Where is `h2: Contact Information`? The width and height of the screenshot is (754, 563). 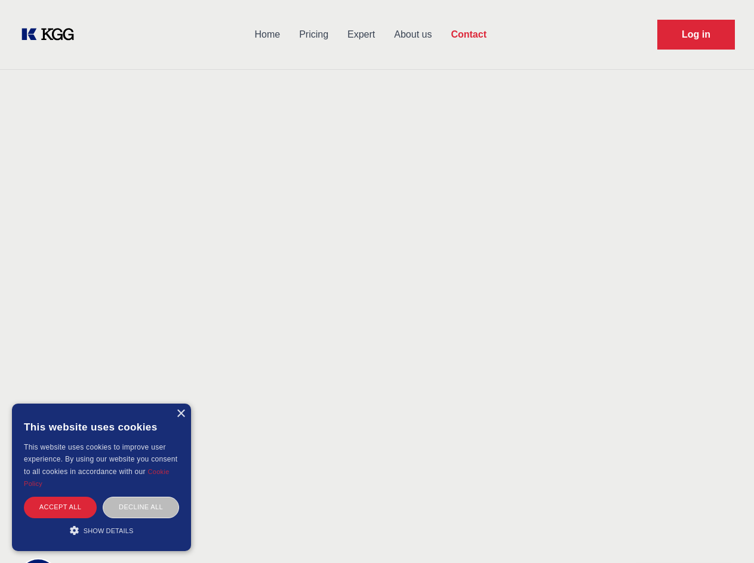
h2: Contact Information is located at coordinates (165, 265).